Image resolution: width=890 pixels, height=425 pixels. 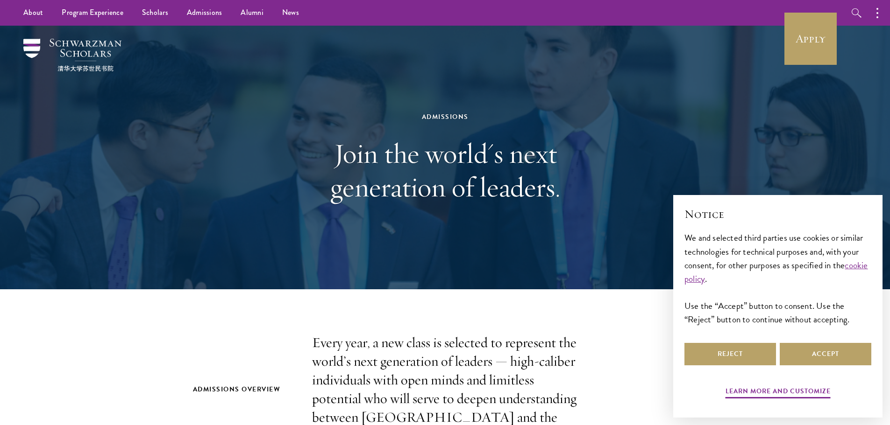 I want to click on img: Schwarzman Scholars, so click(x=72, y=55).